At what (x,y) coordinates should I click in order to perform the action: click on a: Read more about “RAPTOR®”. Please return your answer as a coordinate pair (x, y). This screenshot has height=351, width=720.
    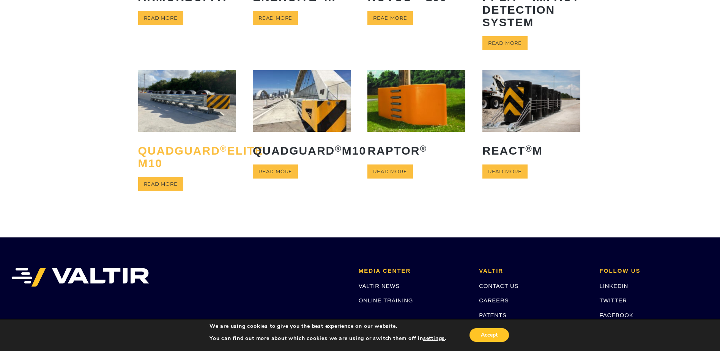
    Looking at the image, I should click on (390, 171).